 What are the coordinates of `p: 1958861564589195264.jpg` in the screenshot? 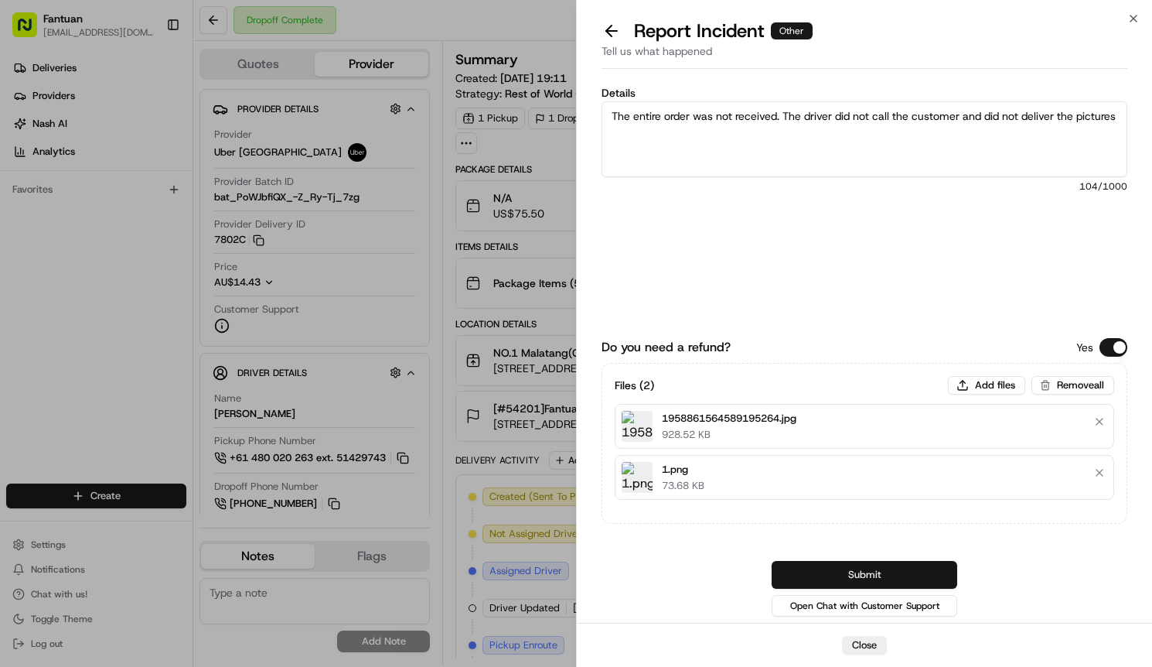 It's located at (729, 418).